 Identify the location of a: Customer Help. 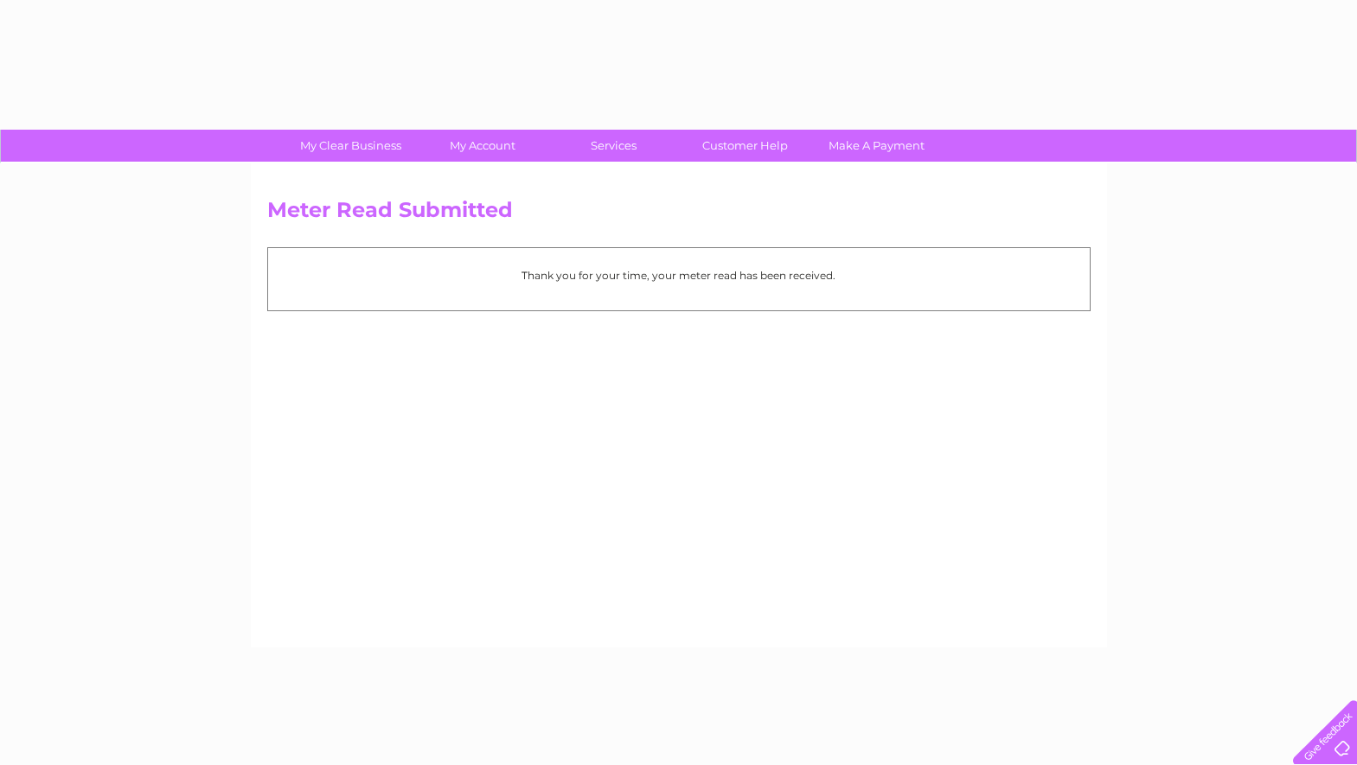
(745, 145).